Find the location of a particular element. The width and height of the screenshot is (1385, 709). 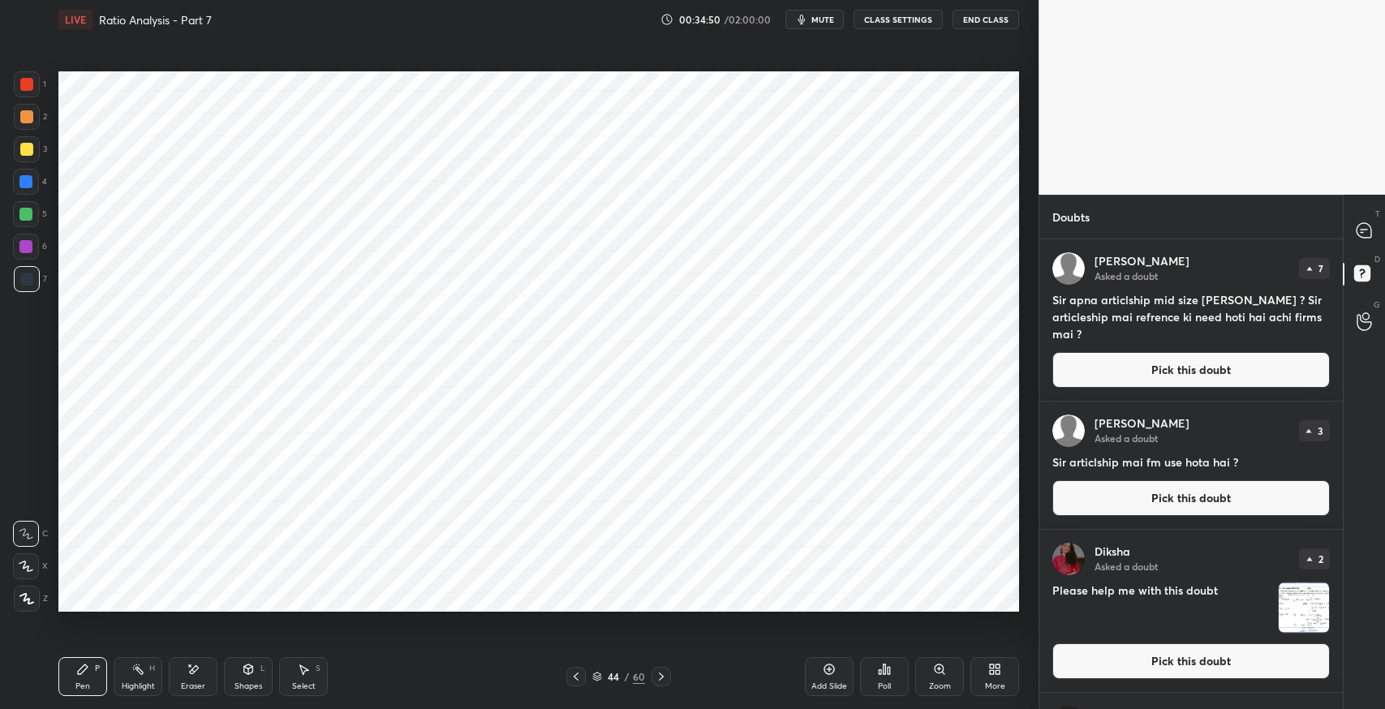

div: X is located at coordinates (30, 567).